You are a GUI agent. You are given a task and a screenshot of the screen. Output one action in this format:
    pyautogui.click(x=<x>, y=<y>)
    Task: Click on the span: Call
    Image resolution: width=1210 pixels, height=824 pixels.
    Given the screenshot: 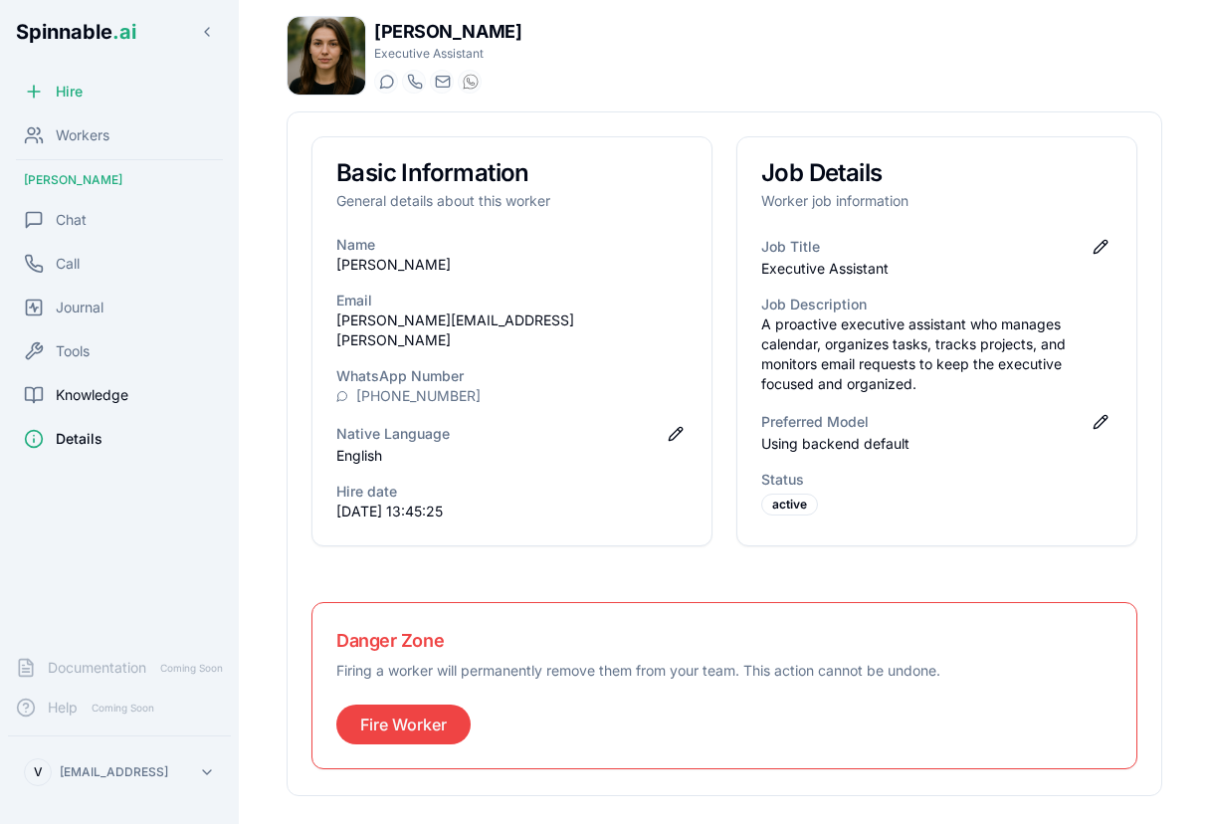 What is the action you would take?
    pyautogui.click(x=68, y=264)
    